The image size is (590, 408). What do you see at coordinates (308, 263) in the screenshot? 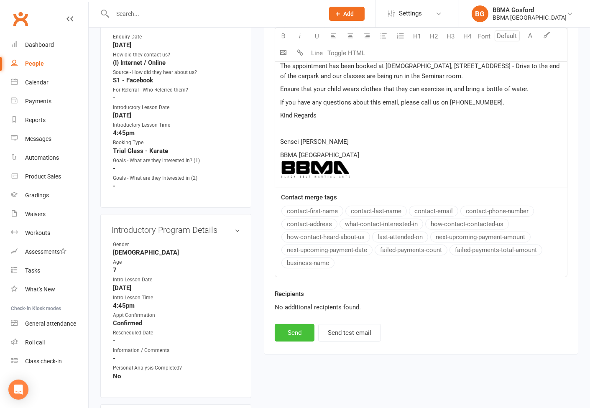
I see `button: business-name` at bounding box center [308, 263].